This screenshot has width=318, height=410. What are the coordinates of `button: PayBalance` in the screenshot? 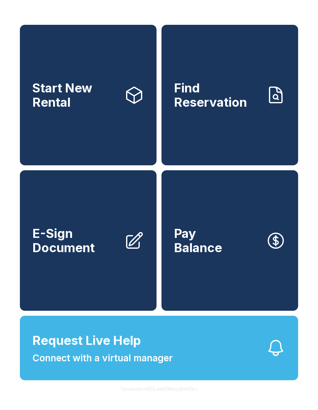 It's located at (230, 240).